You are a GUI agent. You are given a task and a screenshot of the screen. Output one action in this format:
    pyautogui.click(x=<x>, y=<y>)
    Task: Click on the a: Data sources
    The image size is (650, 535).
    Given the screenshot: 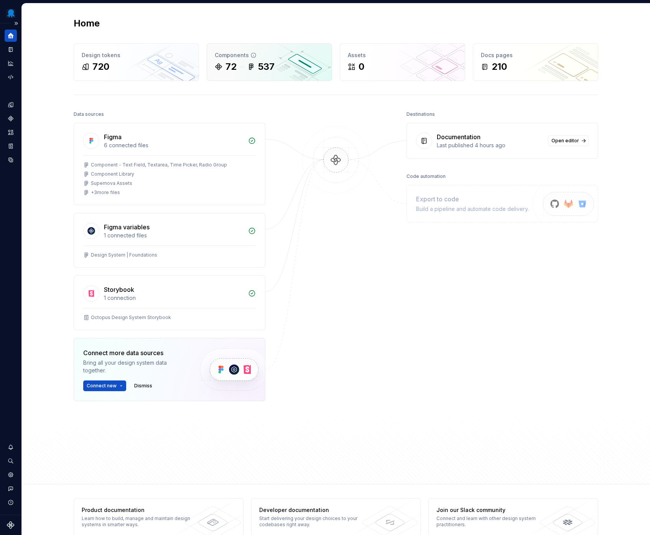 What is the action you would take?
    pyautogui.click(x=11, y=160)
    